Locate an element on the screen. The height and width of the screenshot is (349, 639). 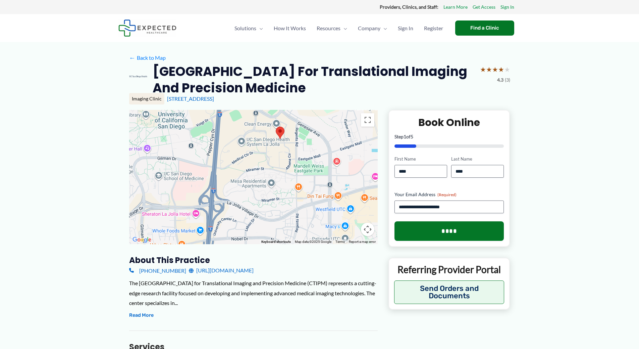
div: Find a Clinic is located at coordinates (485, 28).